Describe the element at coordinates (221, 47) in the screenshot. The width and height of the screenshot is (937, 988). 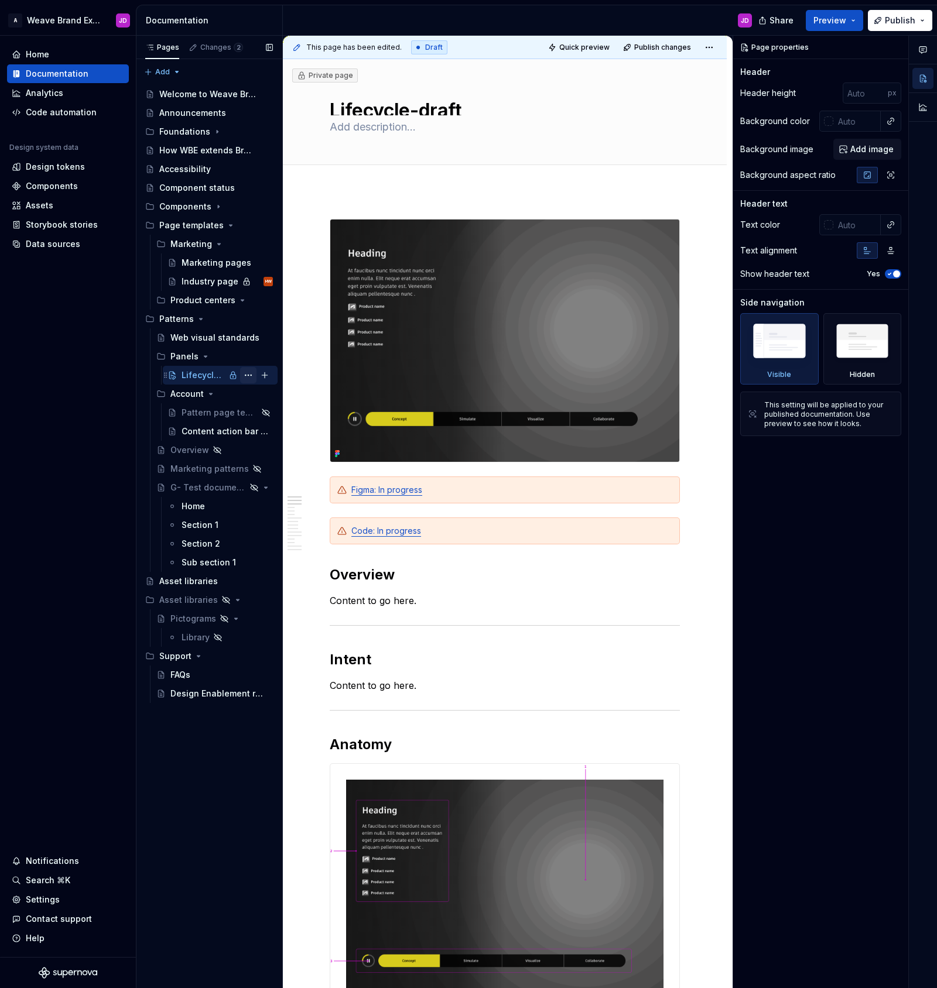
I see `div: Changes` at that location.